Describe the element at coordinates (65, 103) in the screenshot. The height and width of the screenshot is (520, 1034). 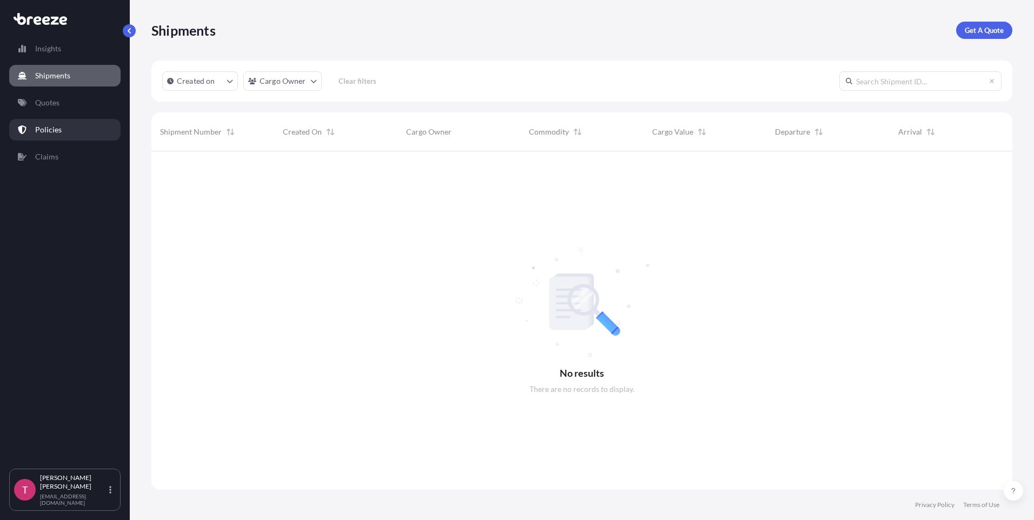
I see `a: Quotes` at that location.